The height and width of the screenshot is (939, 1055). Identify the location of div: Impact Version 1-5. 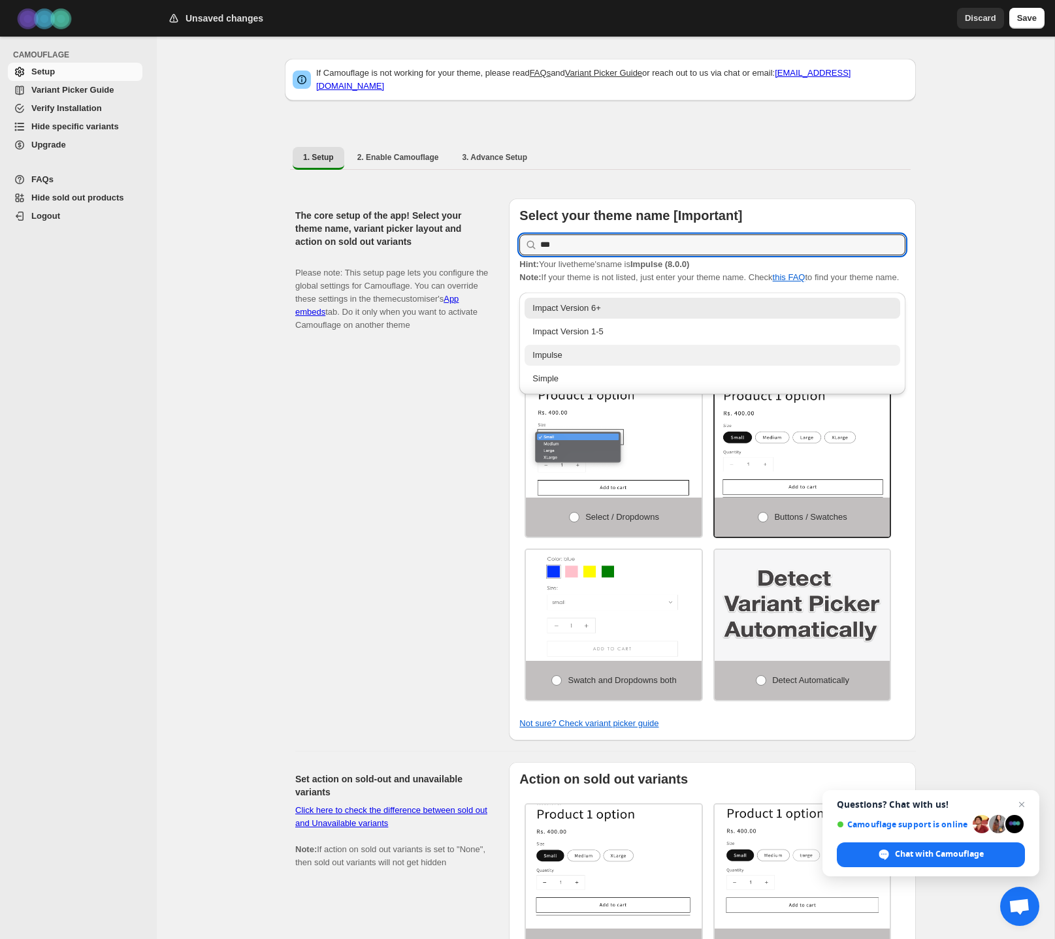
(712, 332).